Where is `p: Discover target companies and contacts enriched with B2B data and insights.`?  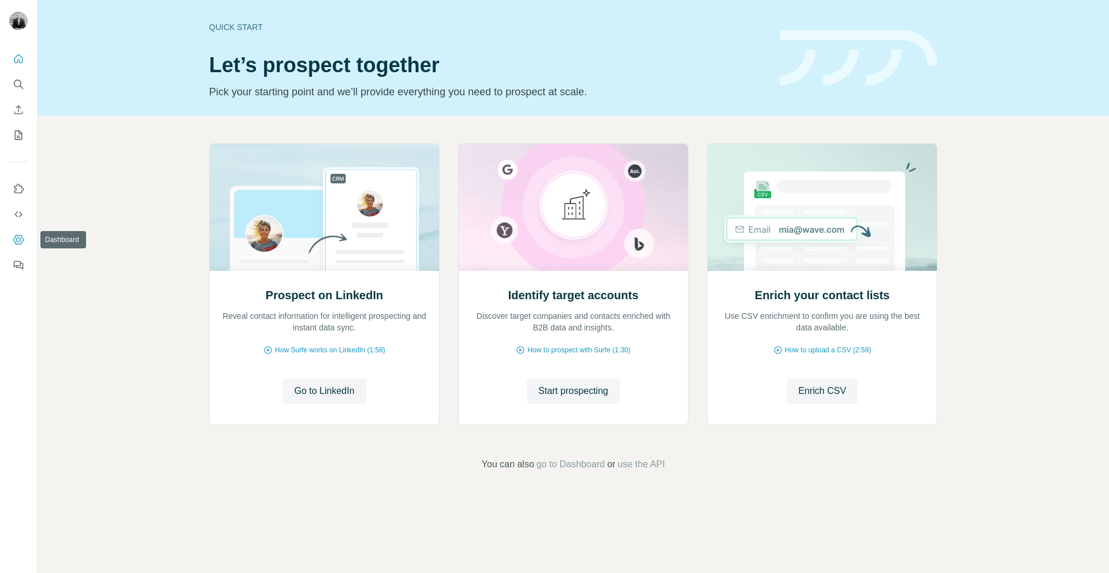
p: Discover target companies and contacts enriched with B2B data and insights. is located at coordinates (573, 322).